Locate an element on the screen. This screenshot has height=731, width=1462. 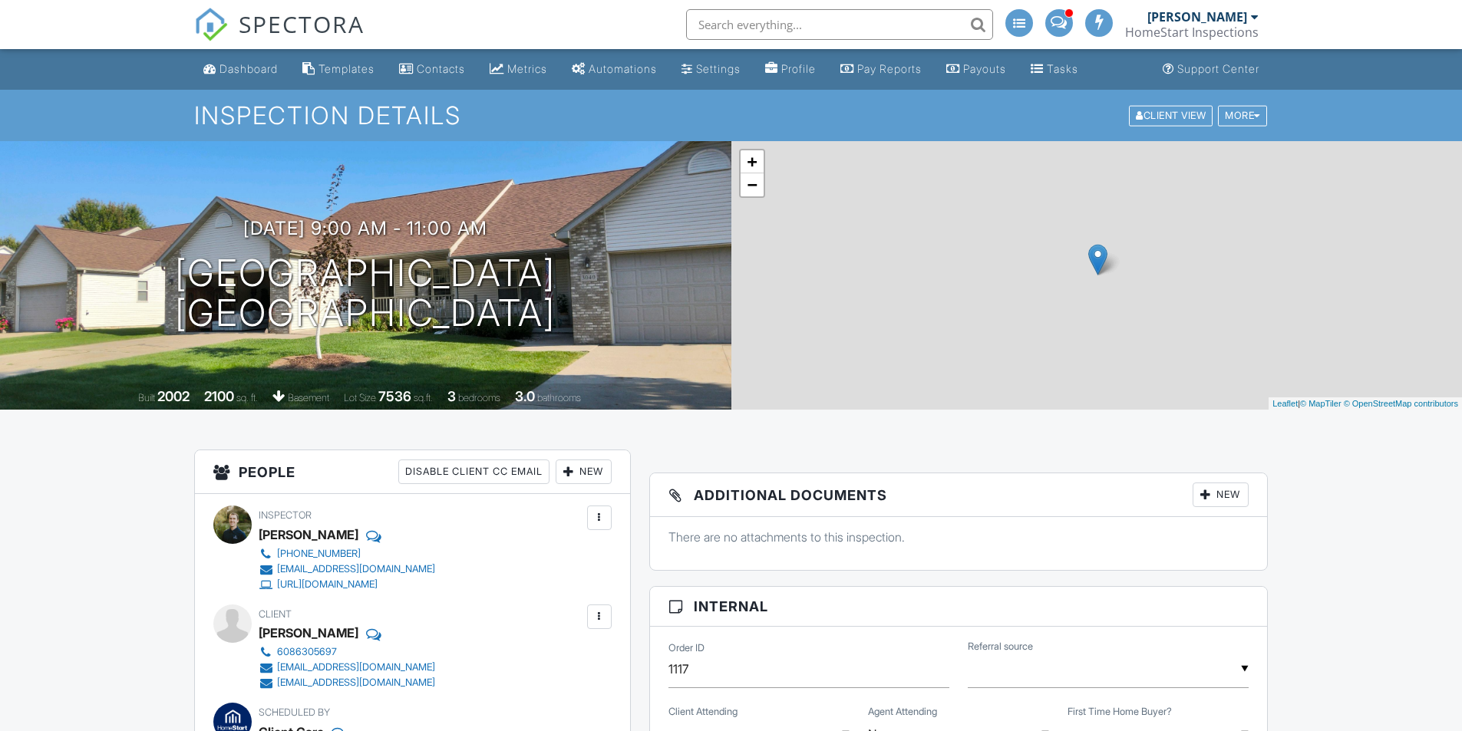
h3: Internal is located at coordinates (958, 607).